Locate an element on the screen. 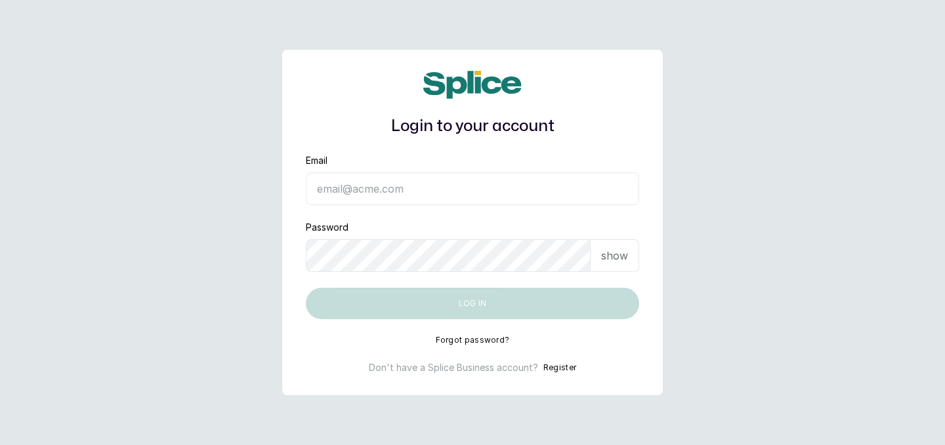 The height and width of the screenshot is (445, 945). button: Register is located at coordinates (560, 368).